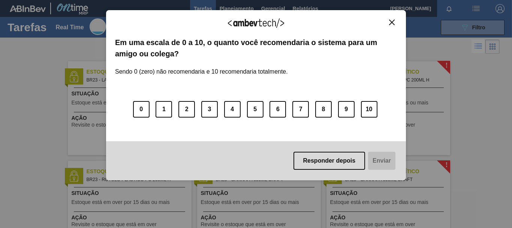 The height and width of the screenshot is (228, 512). I want to click on button: 6, so click(278, 109).